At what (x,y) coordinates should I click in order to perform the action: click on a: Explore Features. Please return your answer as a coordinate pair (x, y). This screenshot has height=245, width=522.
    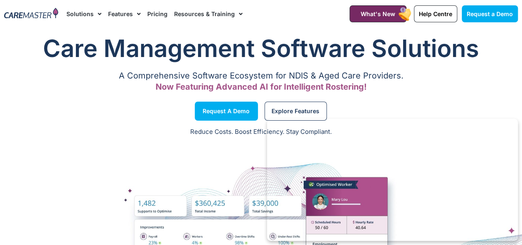
    Looking at the image, I should click on (295, 111).